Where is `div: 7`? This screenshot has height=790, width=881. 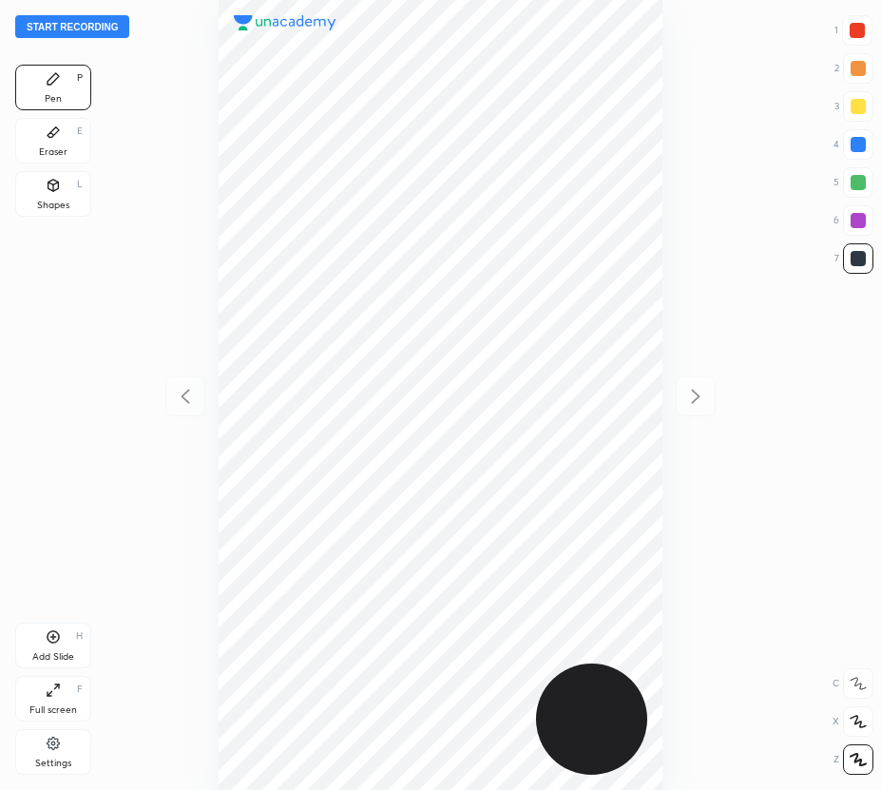 div: 7 is located at coordinates (853, 258).